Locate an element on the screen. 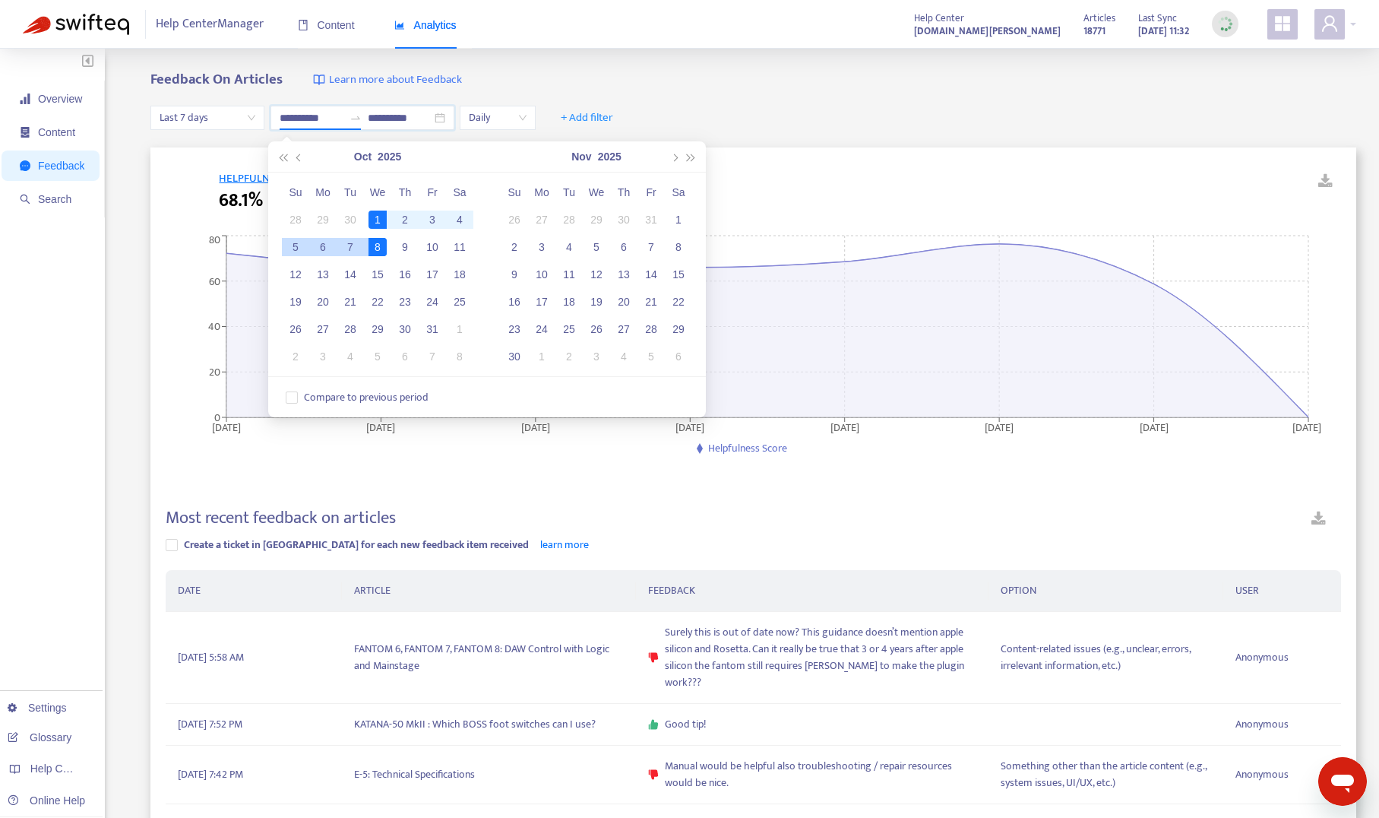 The height and width of the screenshot is (818, 1379). td: 2025-11-23 is located at coordinates (514, 329).